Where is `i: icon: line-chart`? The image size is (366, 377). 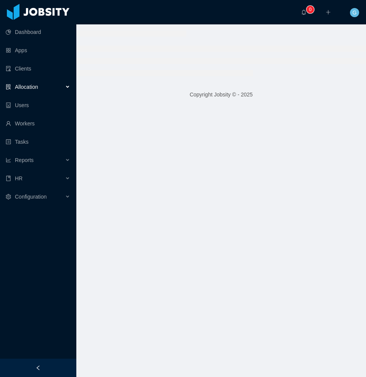 i: icon: line-chart is located at coordinates (8, 160).